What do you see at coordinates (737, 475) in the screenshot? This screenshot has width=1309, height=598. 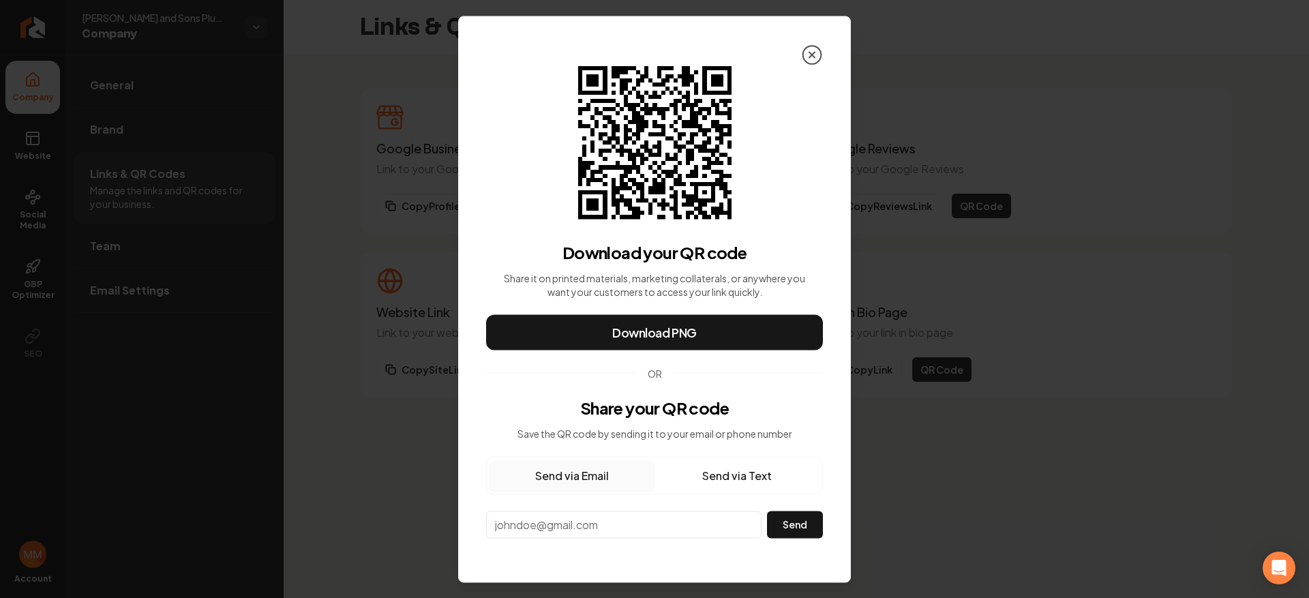 I see `button: Send via Text` at bounding box center [737, 475].